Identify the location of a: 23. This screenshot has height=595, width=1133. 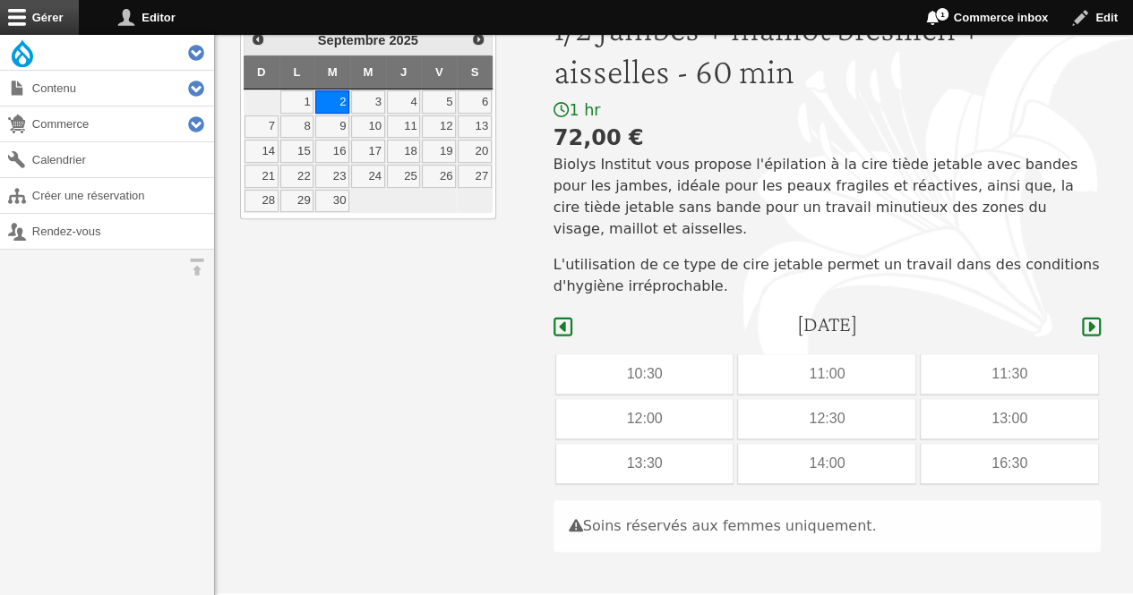
(332, 176).